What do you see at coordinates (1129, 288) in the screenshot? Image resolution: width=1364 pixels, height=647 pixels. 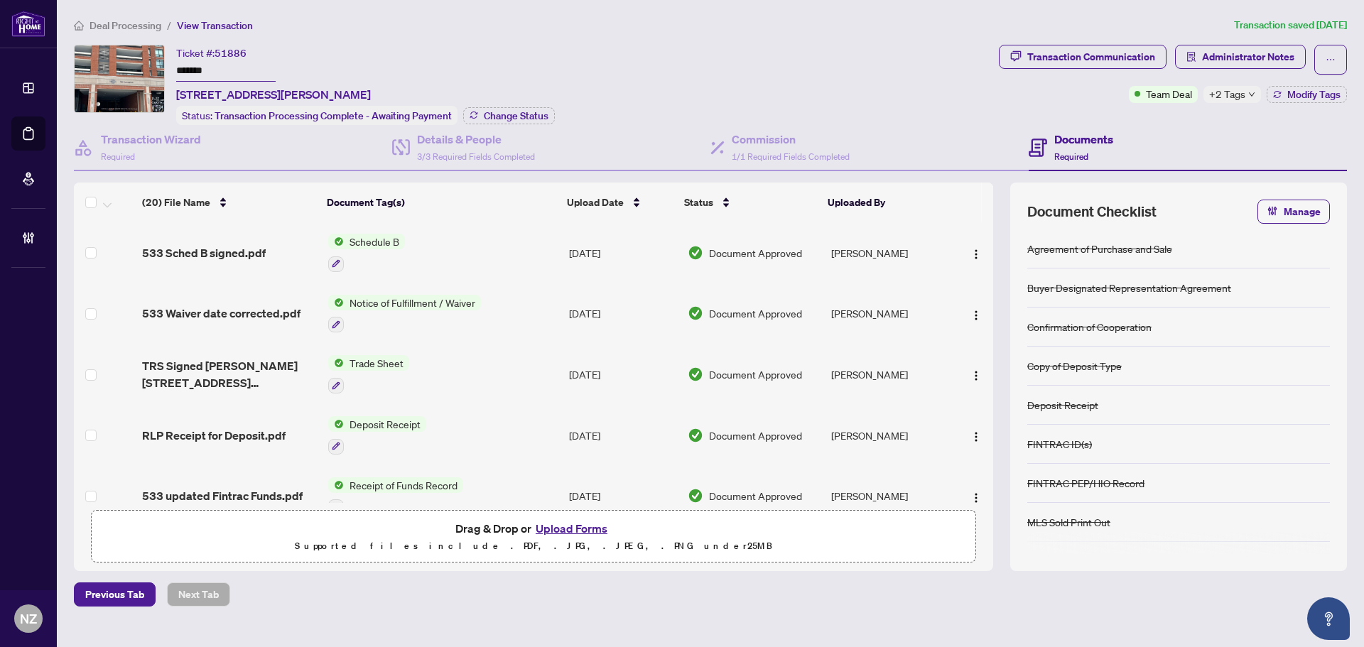 I see `div: Buyer Designated Representation Agreement` at bounding box center [1129, 288].